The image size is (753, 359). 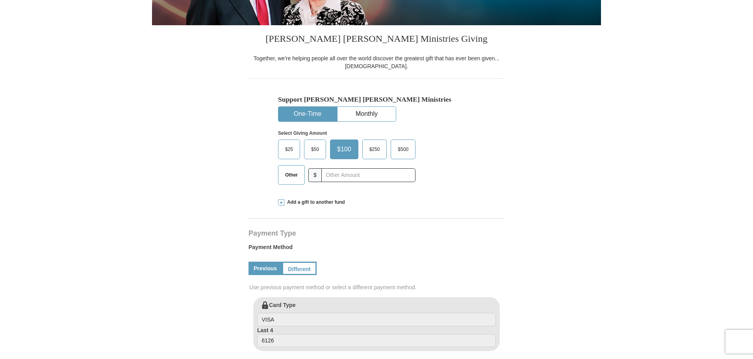 What do you see at coordinates (376, 62) in the screenshot?
I see `div: Together, we're helping people all over the world discover the greatest gift that has ever been g...` at bounding box center [376, 62].